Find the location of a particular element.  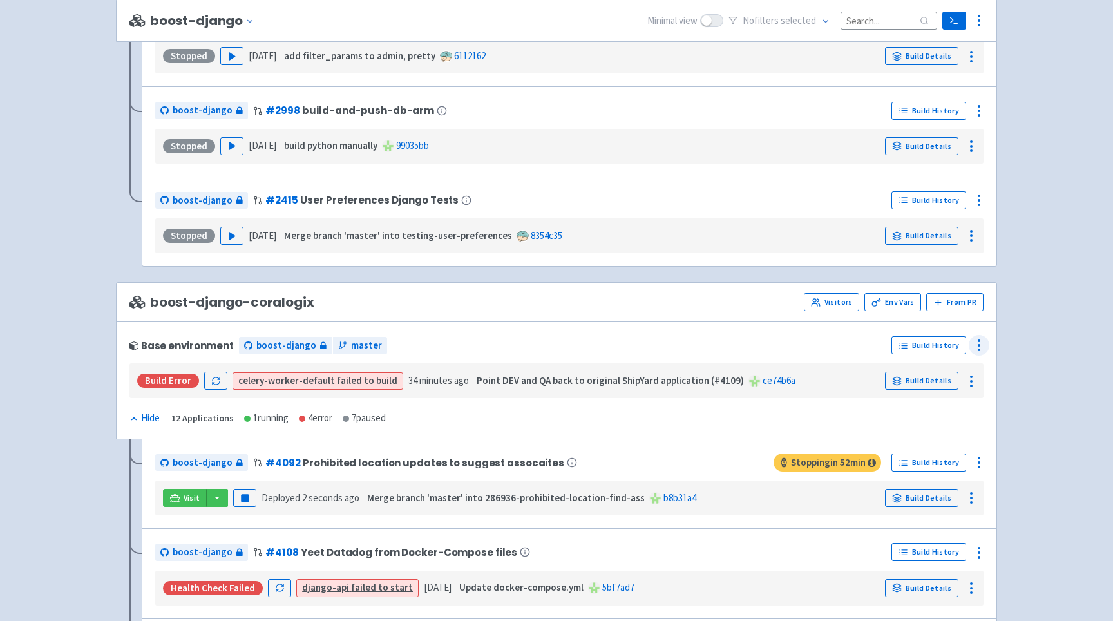

a: b8b31a4 is located at coordinates (679, 497).